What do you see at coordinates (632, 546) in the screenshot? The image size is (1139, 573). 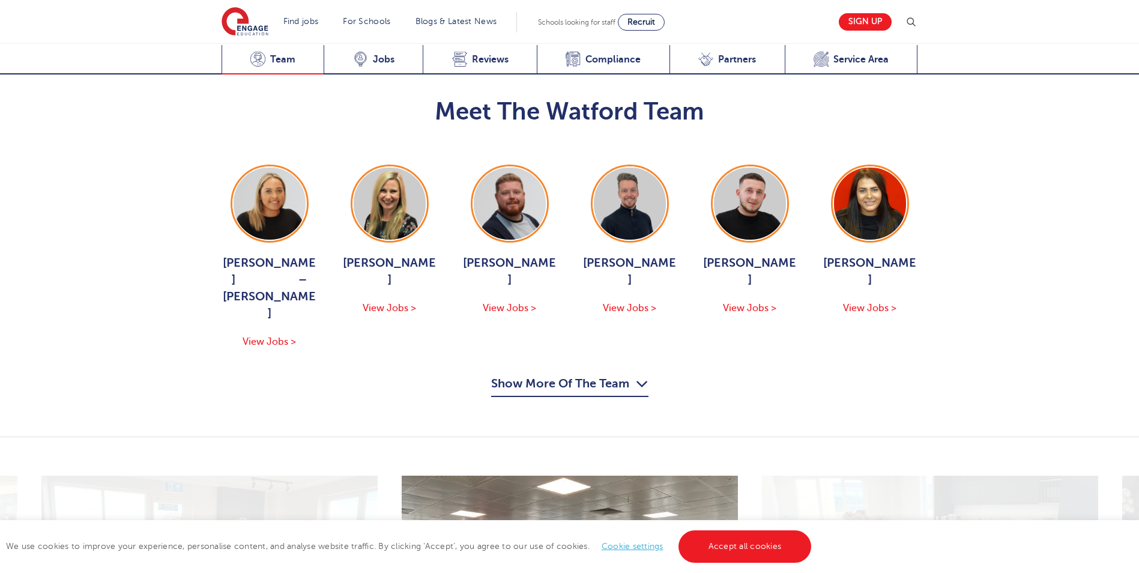 I see `a: Cookie settings` at bounding box center [632, 546].